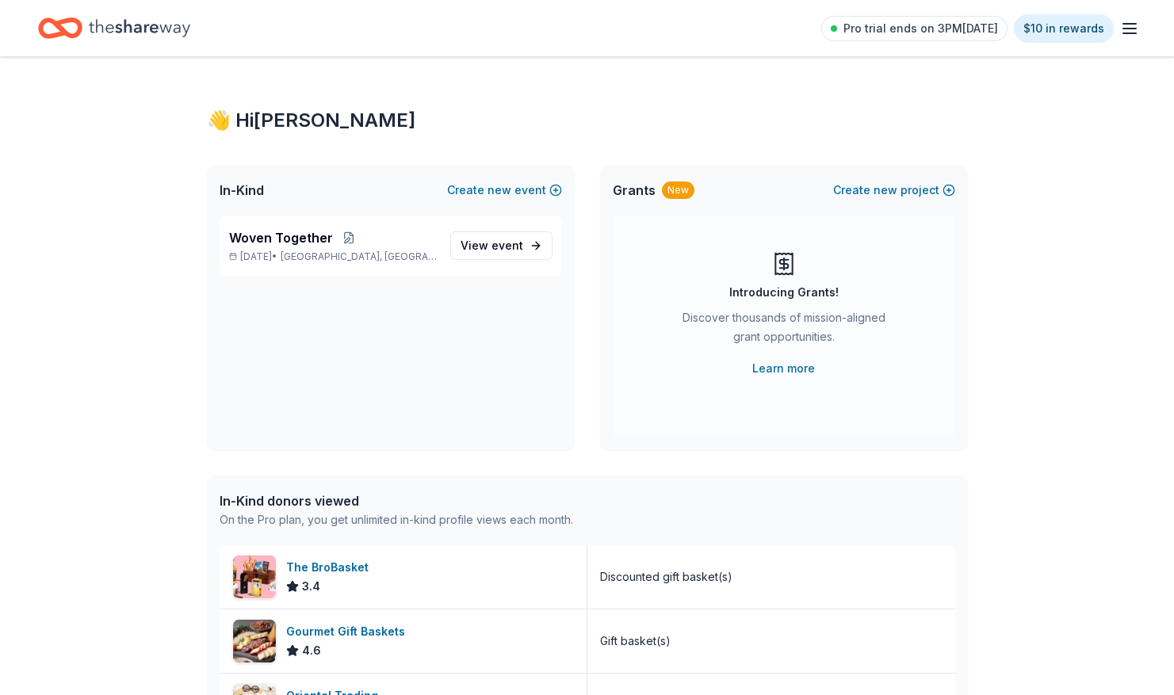 The image size is (1174, 695). Describe the element at coordinates (507, 245) in the screenshot. I see `span: event` at that location.